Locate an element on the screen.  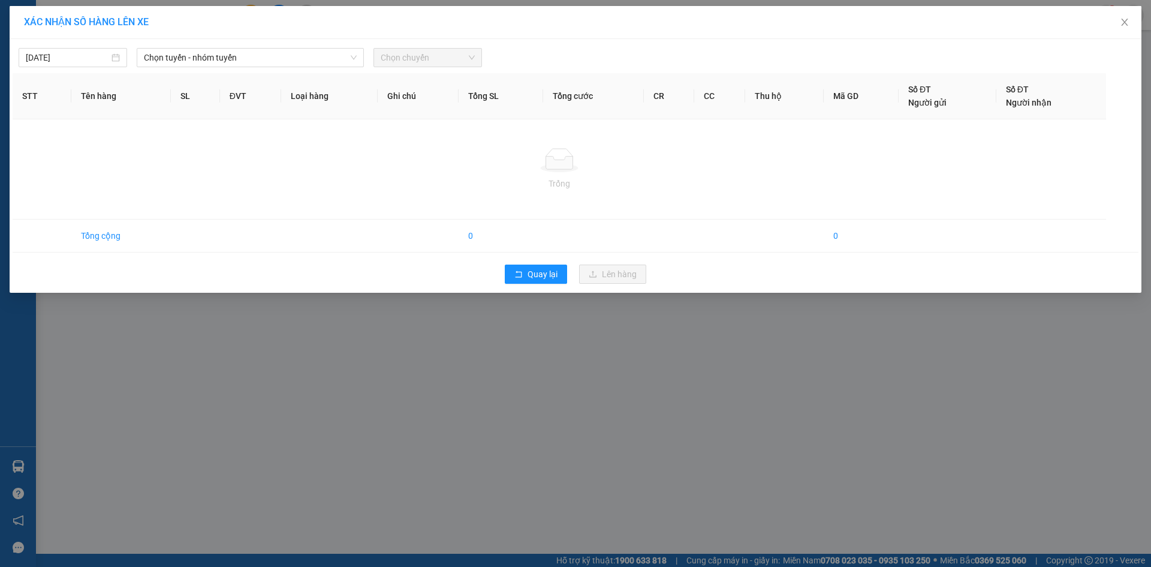
span: close is located at coordinates (1125, 22).